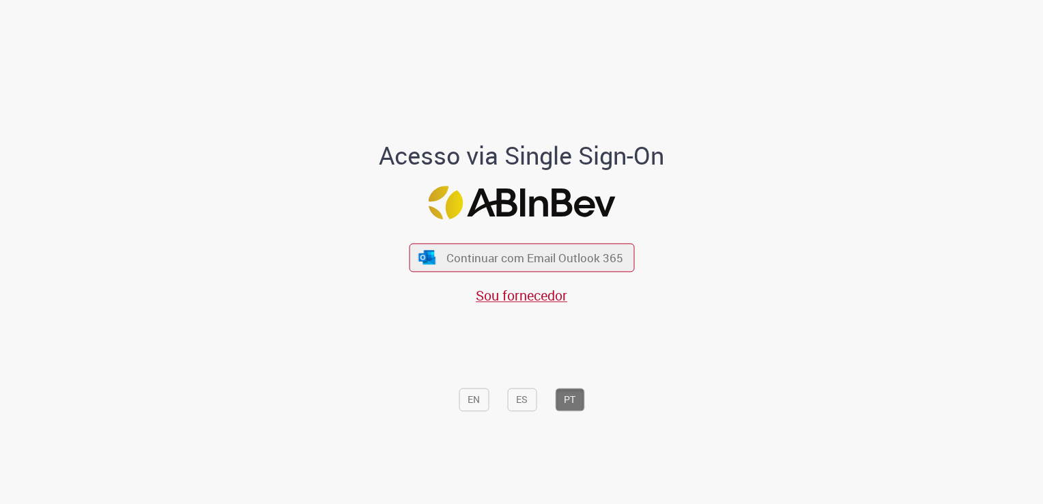  Describe the element at coordinates (534, 257) in the screenshot. I see `span: Continuar com Email Outlook 365` at that location.